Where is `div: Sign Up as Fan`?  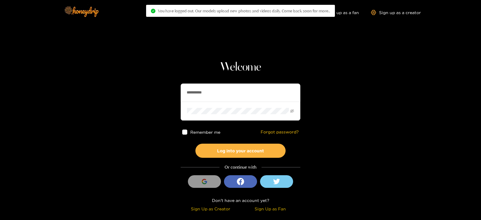
div: Sign Up as Fan is located at coordinates (270, 209).